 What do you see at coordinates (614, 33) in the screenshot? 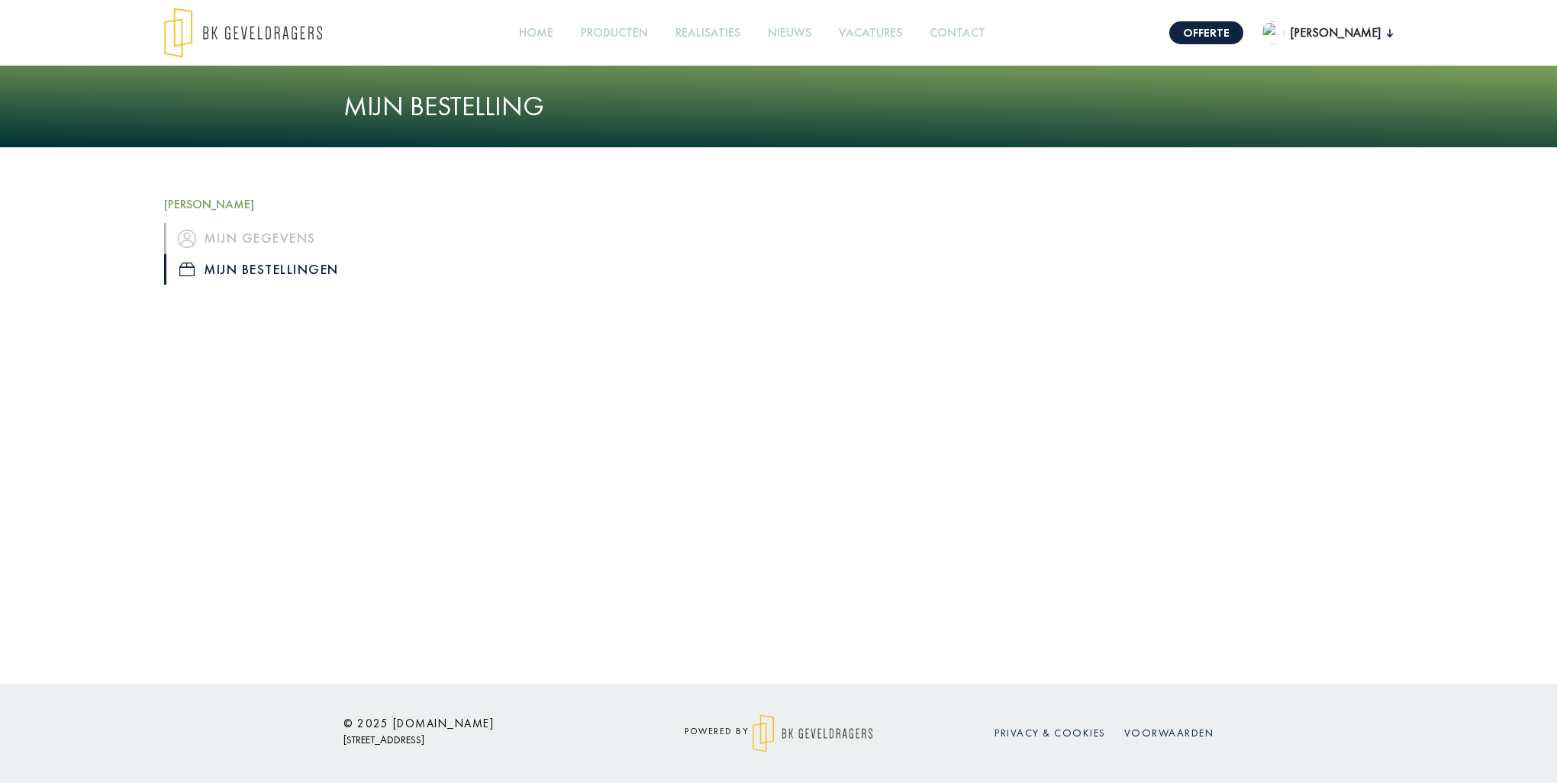
I see `a: Producten` at bounding box center [614, 33].